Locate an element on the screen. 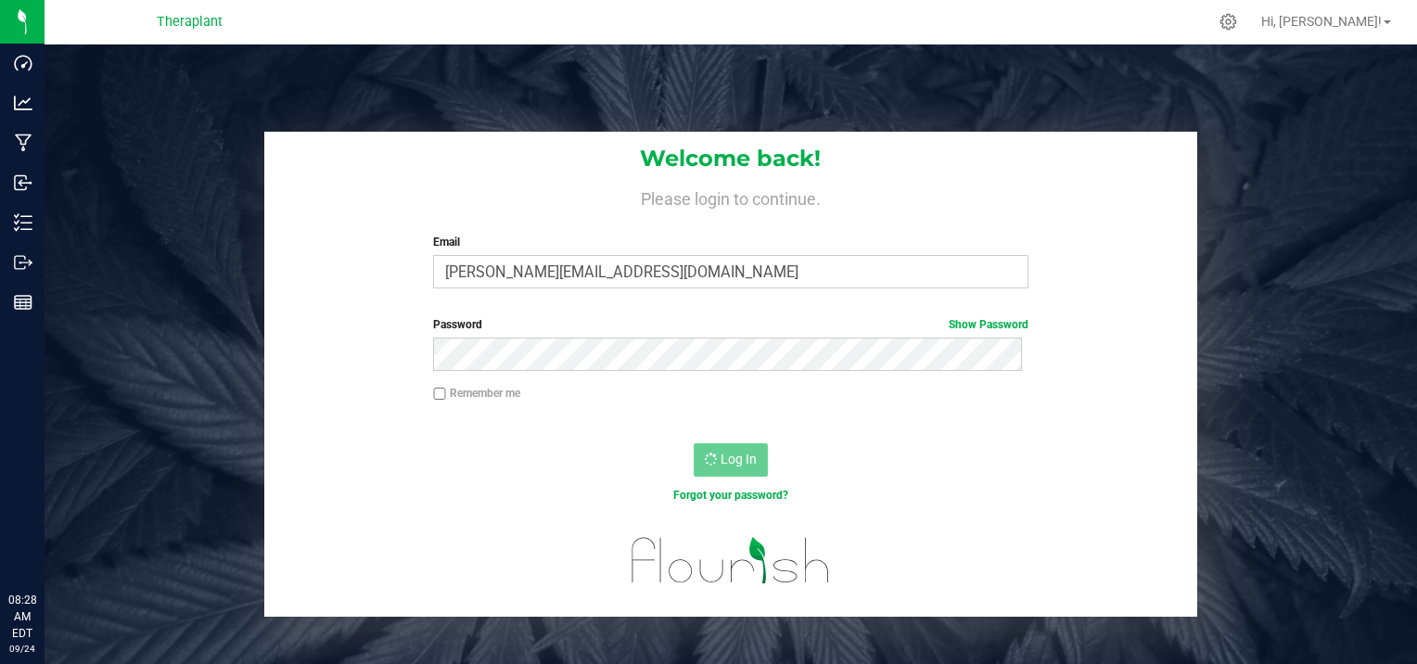 Image resolution: width=1417 pixels, height=664 pixels. inline-svg: Reports is located at coordinates (23, 302).